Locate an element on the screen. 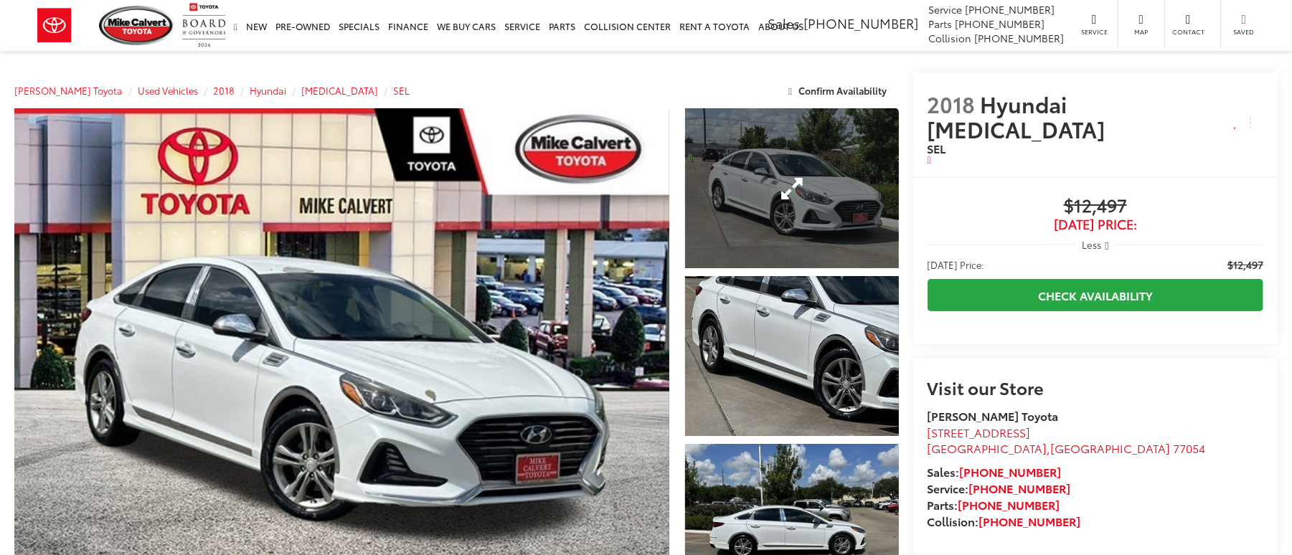 The height and width of the screenshot is (555, 1292). strong: Parts: is located at coordinates (993, 504).